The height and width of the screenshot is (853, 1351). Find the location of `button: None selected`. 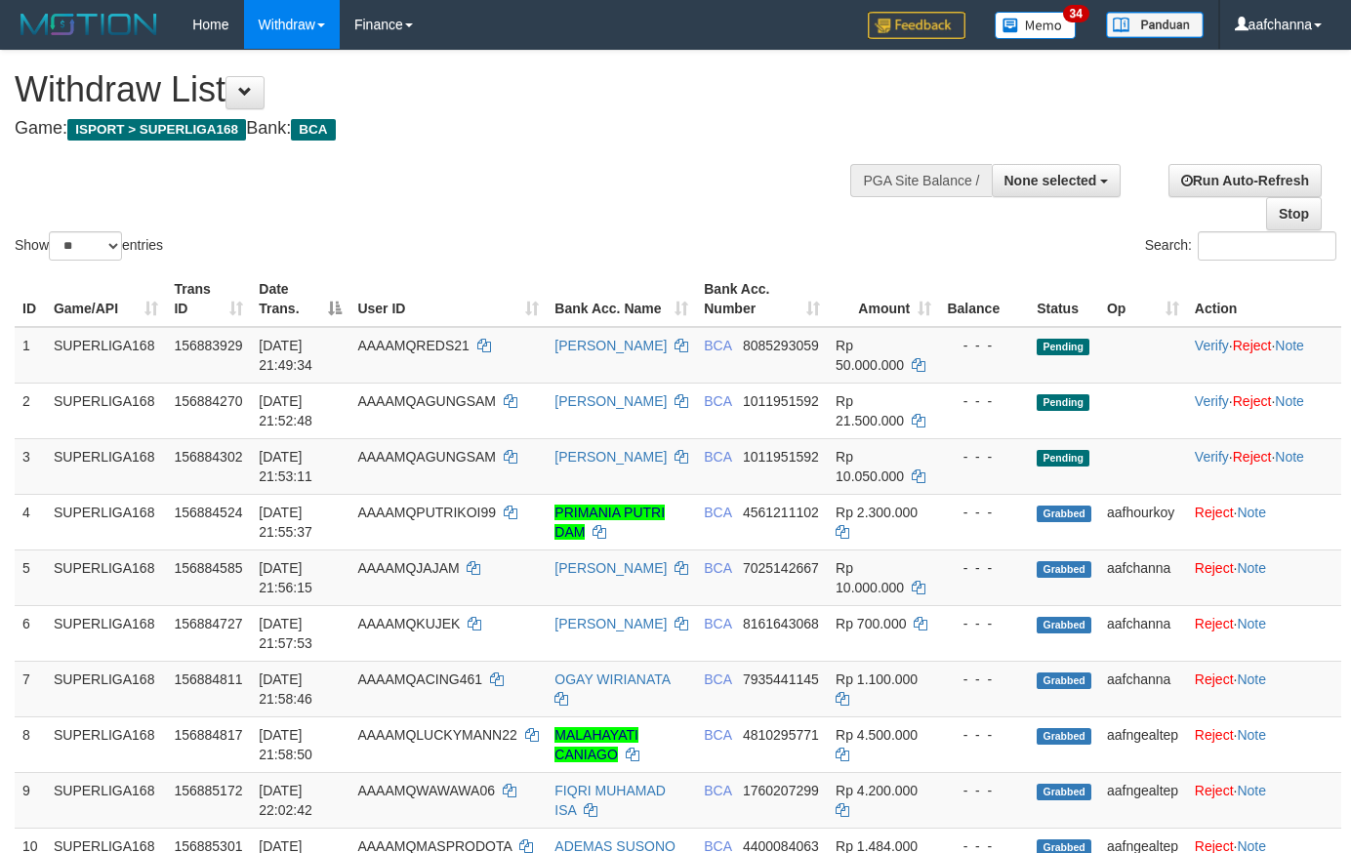

button: None selected is located at coordinates (1057, 181).